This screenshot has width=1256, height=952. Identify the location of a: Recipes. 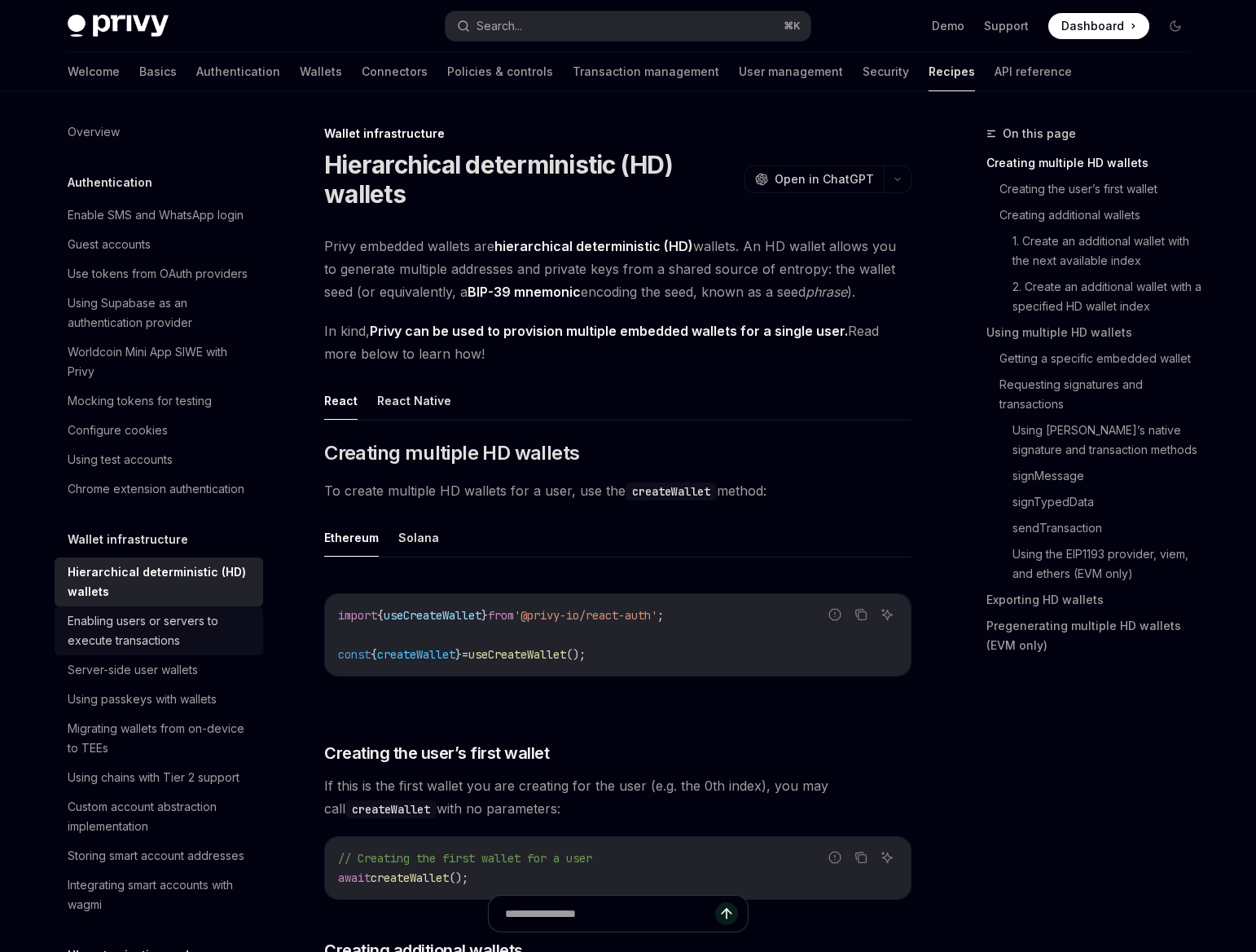
(952, 72).